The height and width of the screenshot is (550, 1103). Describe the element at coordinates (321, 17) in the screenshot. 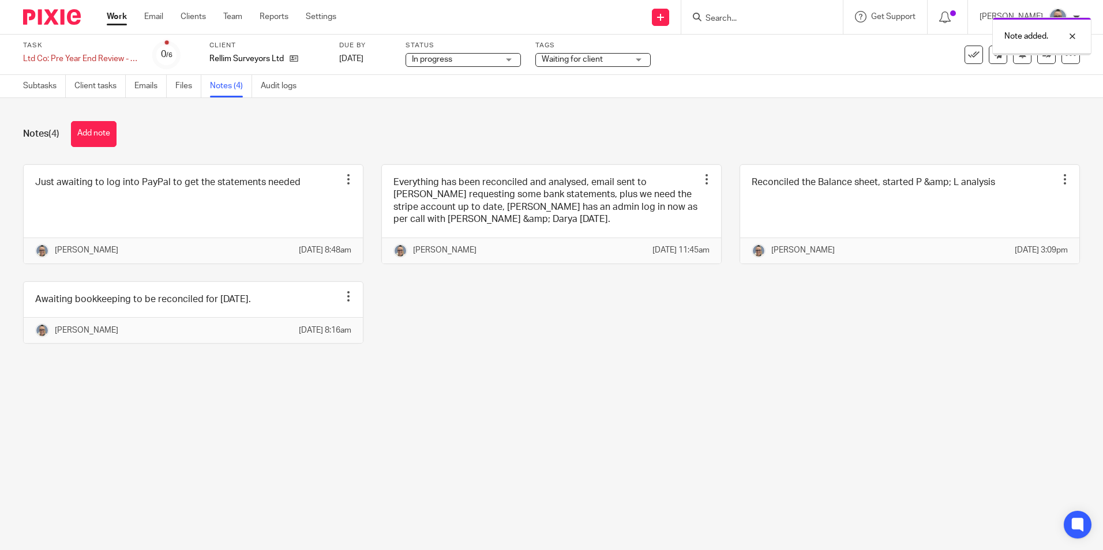

I see `a: Settings` at that location.